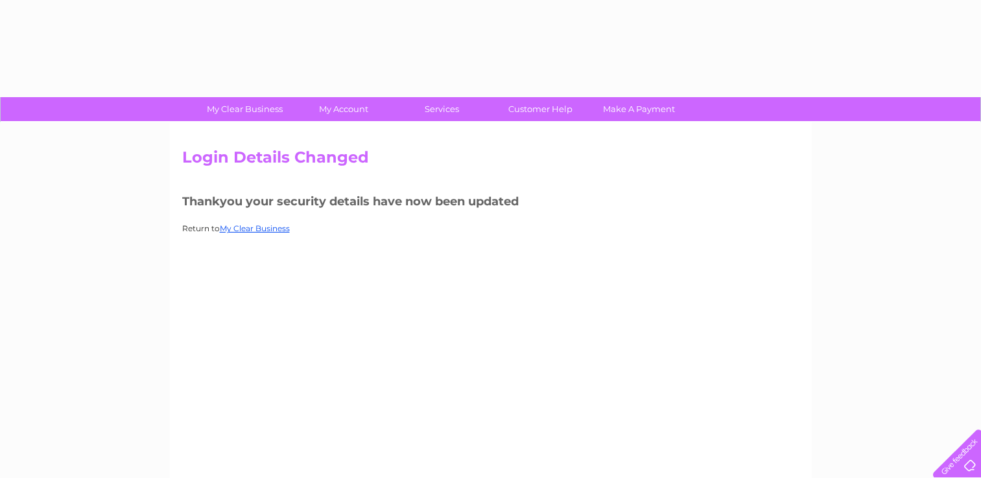  I want to click on a: Customer Help, so click(540, 109).